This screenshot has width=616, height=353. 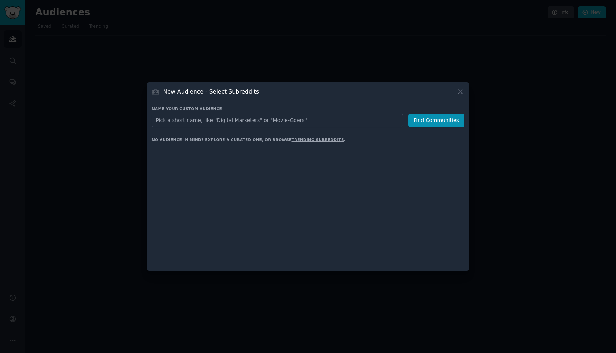 I want to click on a: trending subreddits, so click(x=317, y=140).